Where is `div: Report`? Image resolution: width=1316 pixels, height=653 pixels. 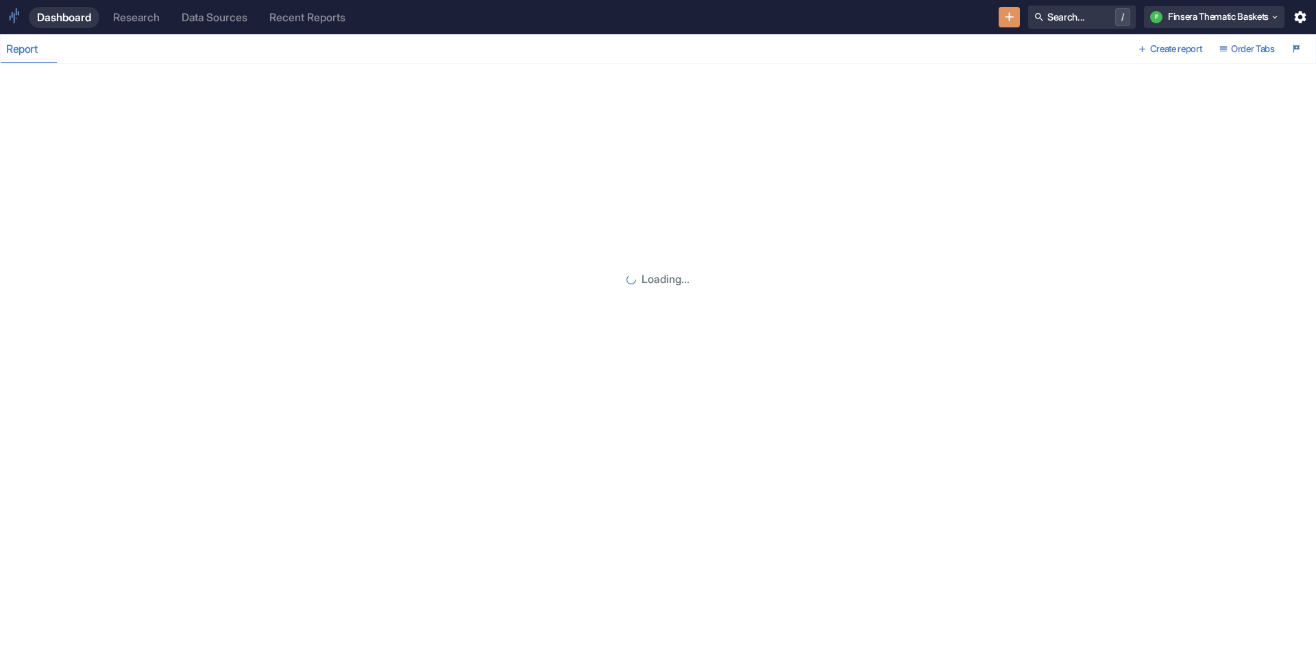 div: Report is located at coordinates (28, 49).